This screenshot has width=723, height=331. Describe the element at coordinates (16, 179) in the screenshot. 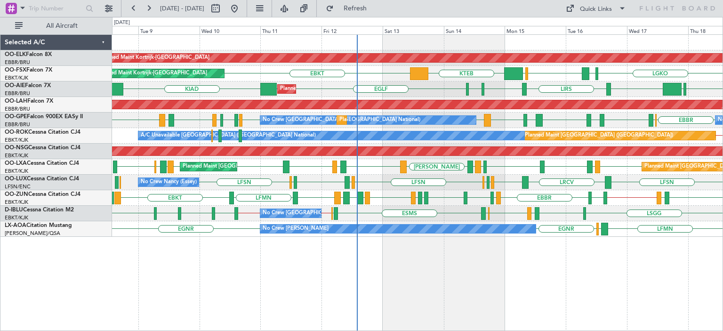

I see `span: OO-LUX` at that location.